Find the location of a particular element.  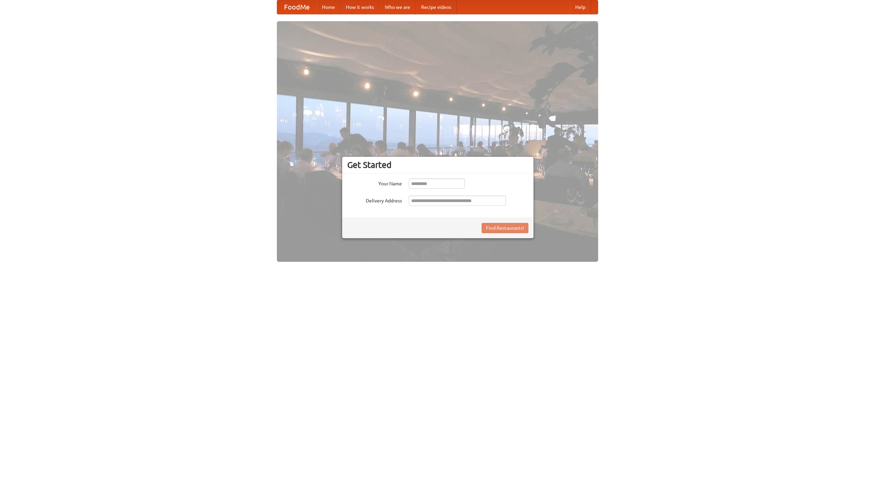

a: Recipe videos is located at coordinates (436, 7).